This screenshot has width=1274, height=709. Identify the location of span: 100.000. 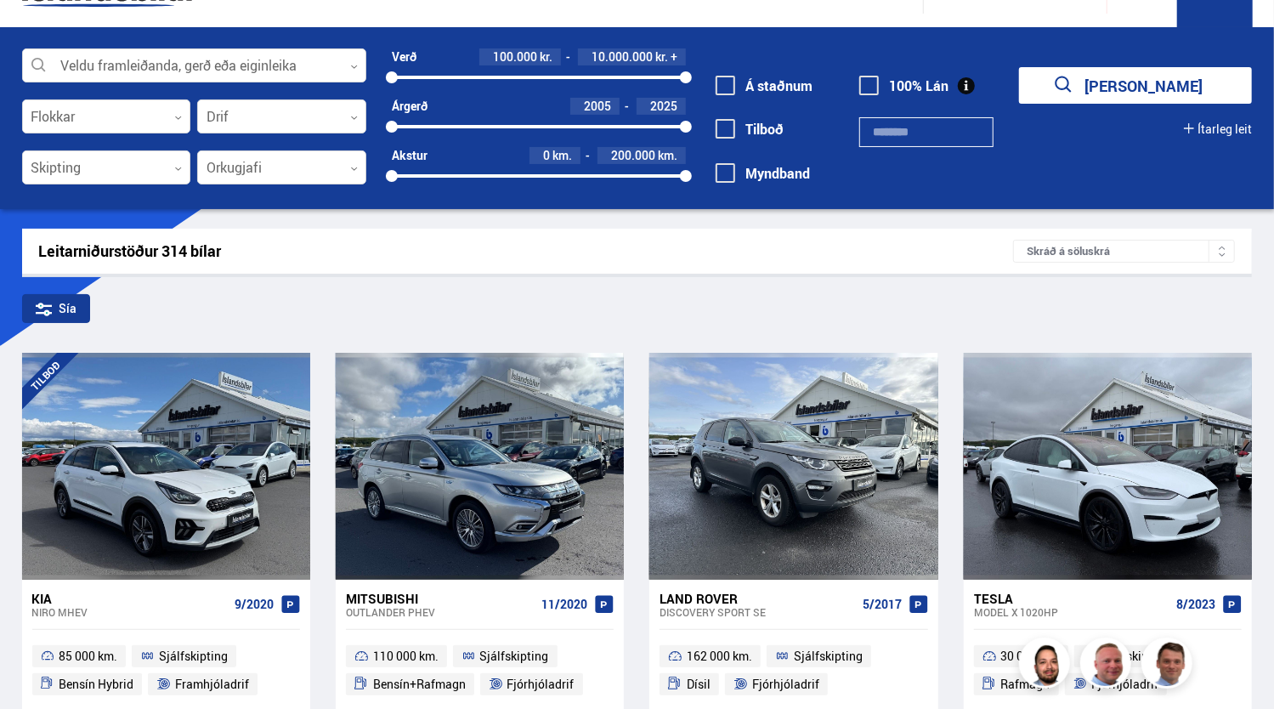
(515, 56).